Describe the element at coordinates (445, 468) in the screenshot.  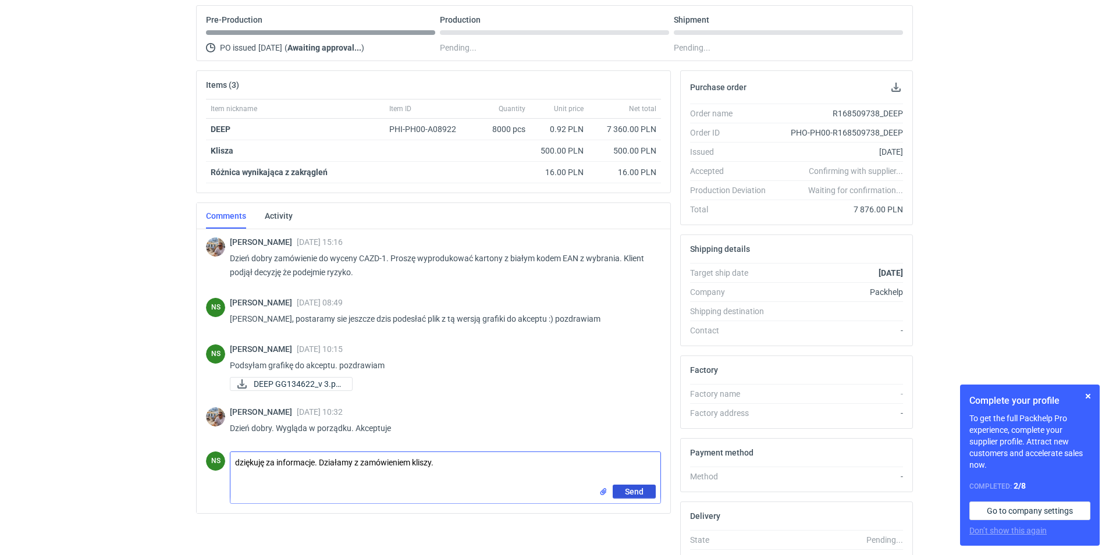
I see `textarea: dziękuję za informacje. Działamy z zamówieniem kliszy.` at that location.